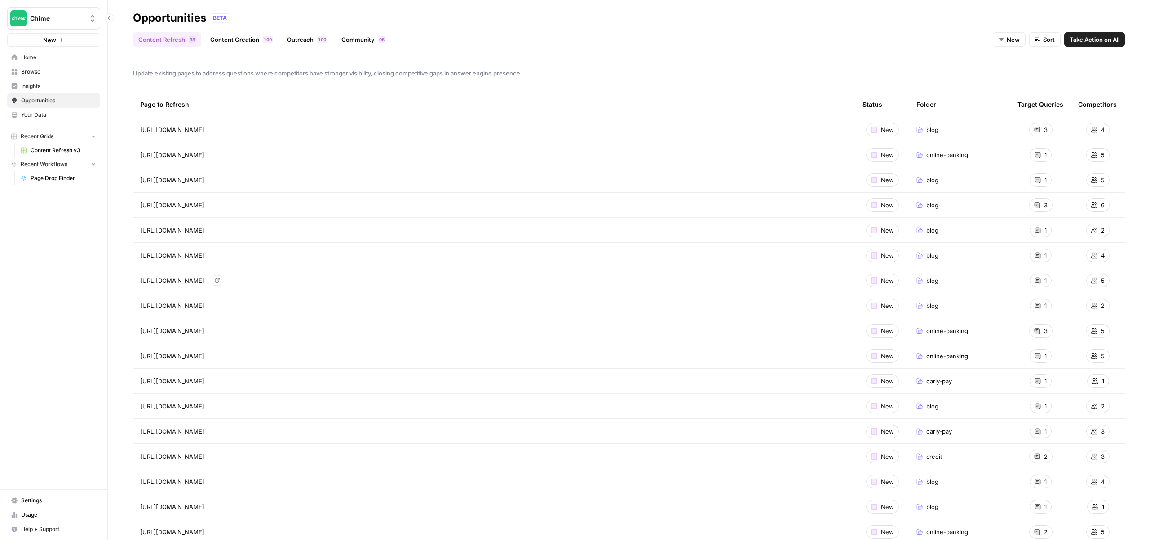  Describe the element at coordinates (58, 101) in the screenshot. I see `span: Opportunities` at that location.